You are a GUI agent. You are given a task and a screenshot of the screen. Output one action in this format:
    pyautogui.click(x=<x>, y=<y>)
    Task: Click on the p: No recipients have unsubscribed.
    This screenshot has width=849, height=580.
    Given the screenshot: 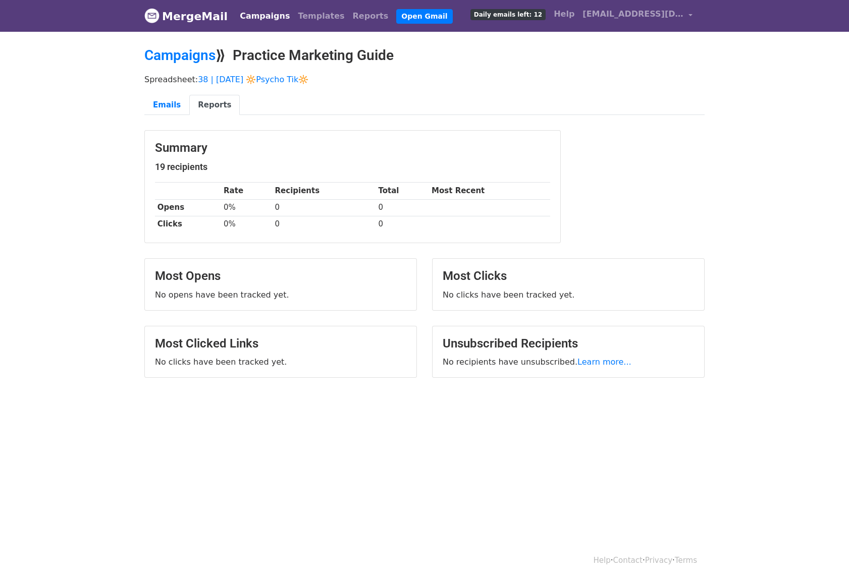 What is the action you would take?
    pyautogui.click(x=568, y=362)
    